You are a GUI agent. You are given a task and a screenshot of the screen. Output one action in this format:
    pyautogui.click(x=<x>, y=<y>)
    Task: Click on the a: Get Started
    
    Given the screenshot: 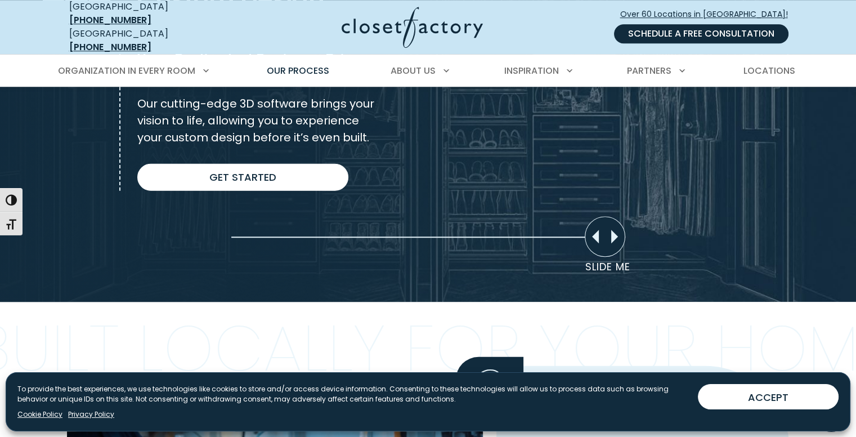 What is the action you would take?
    pyautogui.click(x=243, y=177)
    